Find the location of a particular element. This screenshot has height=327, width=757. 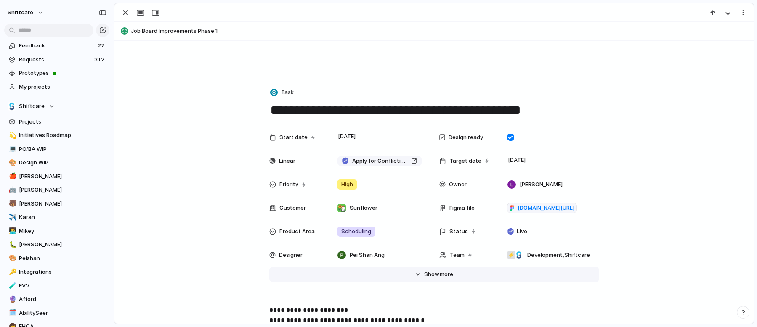

span: Prototypes is located at coordinates (63, 73).